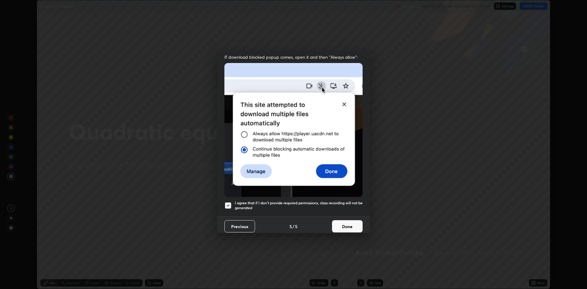 The height and width of the screenshot is (289, 587). I want to click on button: Done, so click(348, 226).